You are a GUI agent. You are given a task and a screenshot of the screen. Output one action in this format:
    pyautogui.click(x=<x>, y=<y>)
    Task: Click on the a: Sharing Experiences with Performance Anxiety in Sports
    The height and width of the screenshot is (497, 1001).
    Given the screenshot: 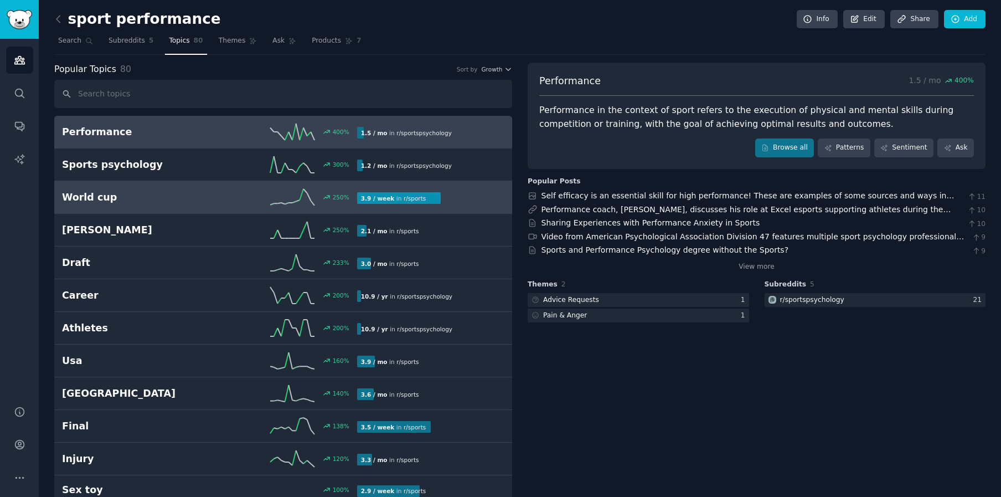 What is the action you would take?
    pyautogui.click(x=651, y=223)
    